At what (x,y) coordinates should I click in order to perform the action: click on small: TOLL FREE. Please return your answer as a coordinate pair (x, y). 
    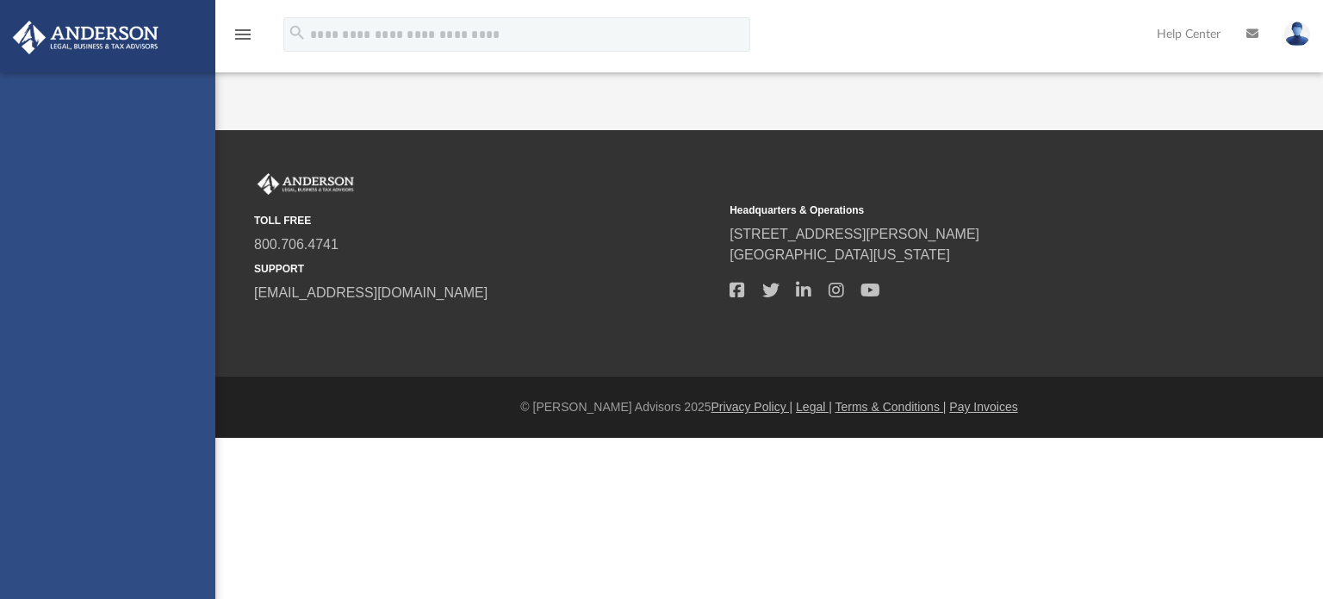
    Looking at the image, I should click on (486, 221).